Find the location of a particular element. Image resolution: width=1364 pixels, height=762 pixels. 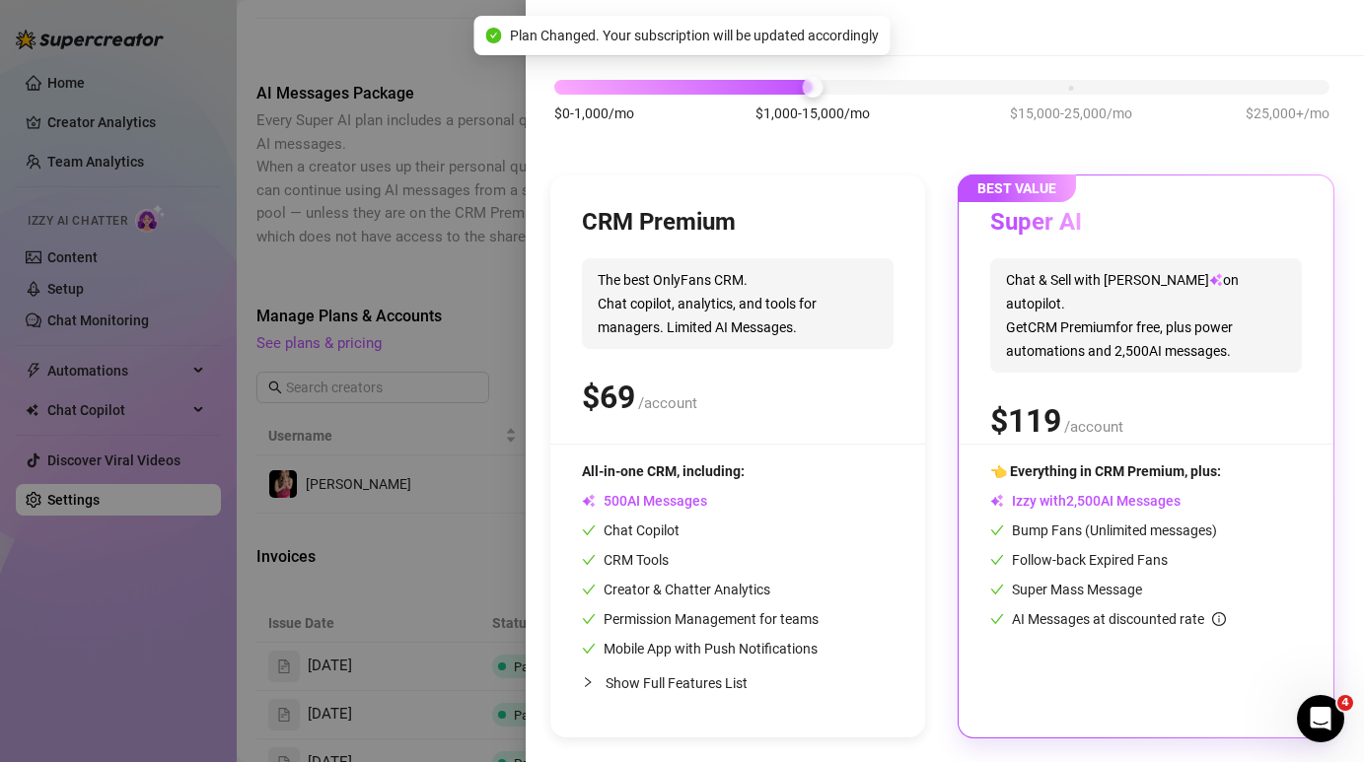

span: Creator & Chatter Analytics is located at coordinates (676, 590).